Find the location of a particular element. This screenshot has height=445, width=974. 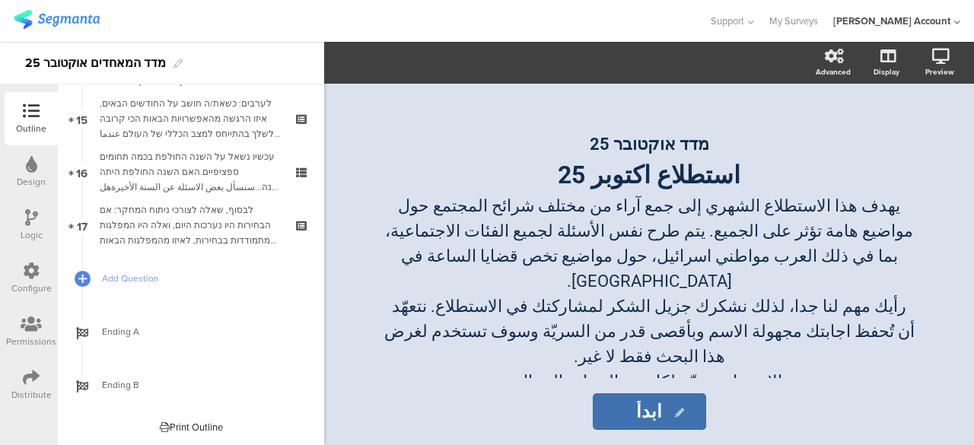

input: Start is located at coordinates (649, 412).